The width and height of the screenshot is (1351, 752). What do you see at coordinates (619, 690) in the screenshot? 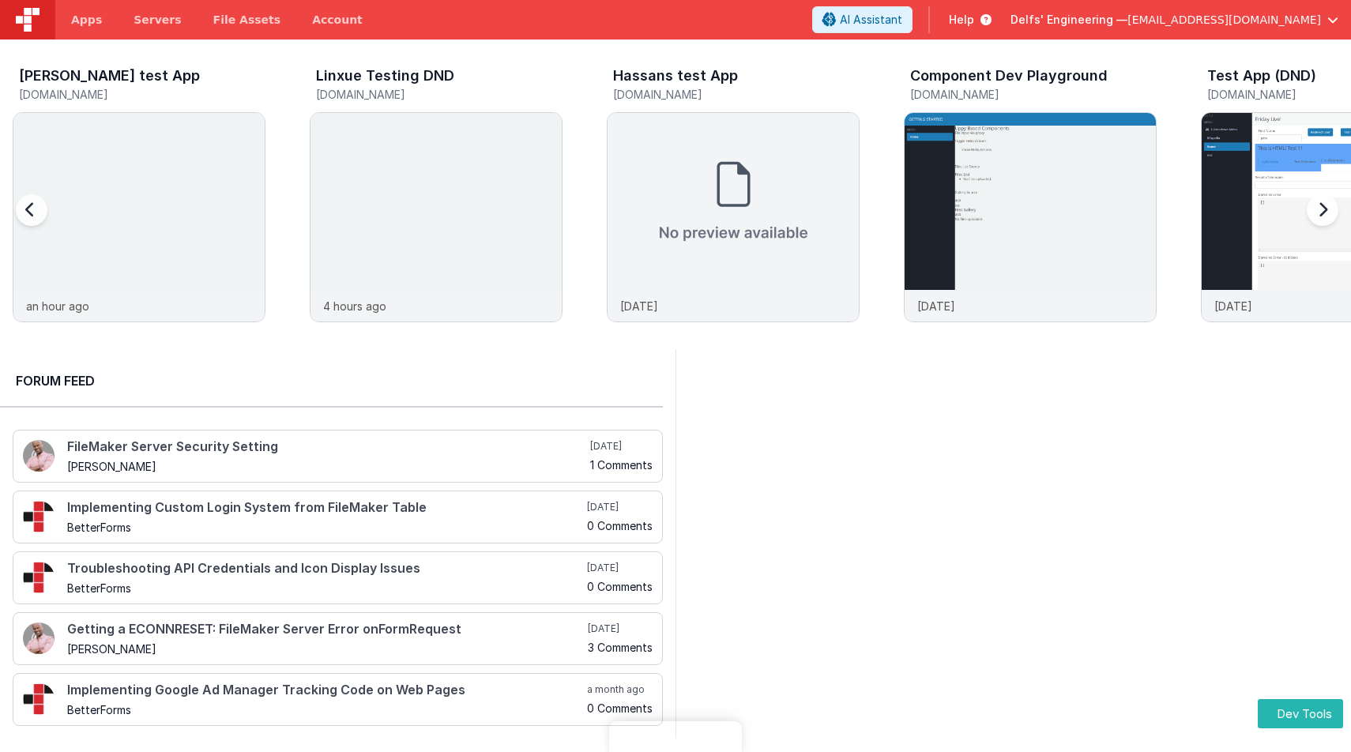
I see `h5: a month ago` at bounding box center [619, 690].